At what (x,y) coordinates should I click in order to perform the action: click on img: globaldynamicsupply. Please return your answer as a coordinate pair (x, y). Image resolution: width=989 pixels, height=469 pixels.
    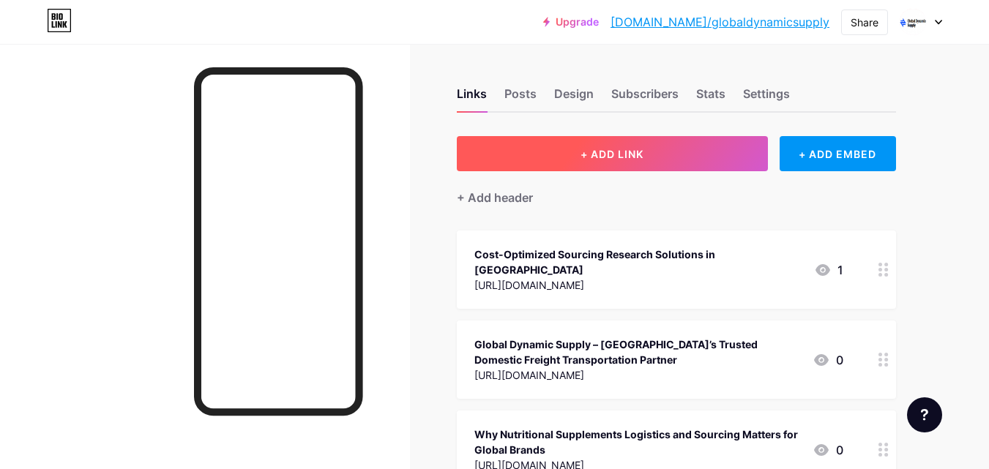
    Looking at the image, I should click on (913, 22).